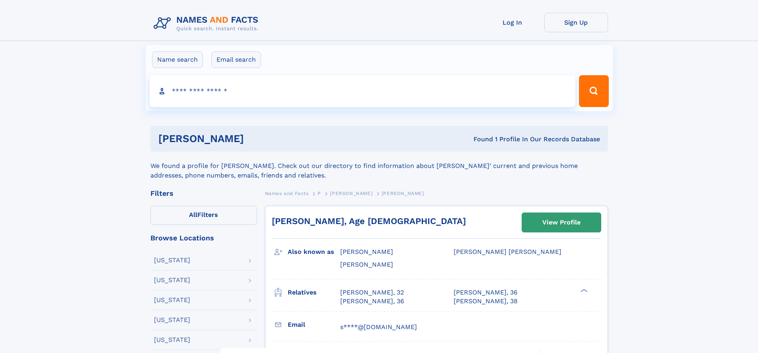 This screenshot has height=353, width=758. What do you see at coordinates (362, 91) in the screenshot?
I see `input: search input` at bounding box center [362, 91].